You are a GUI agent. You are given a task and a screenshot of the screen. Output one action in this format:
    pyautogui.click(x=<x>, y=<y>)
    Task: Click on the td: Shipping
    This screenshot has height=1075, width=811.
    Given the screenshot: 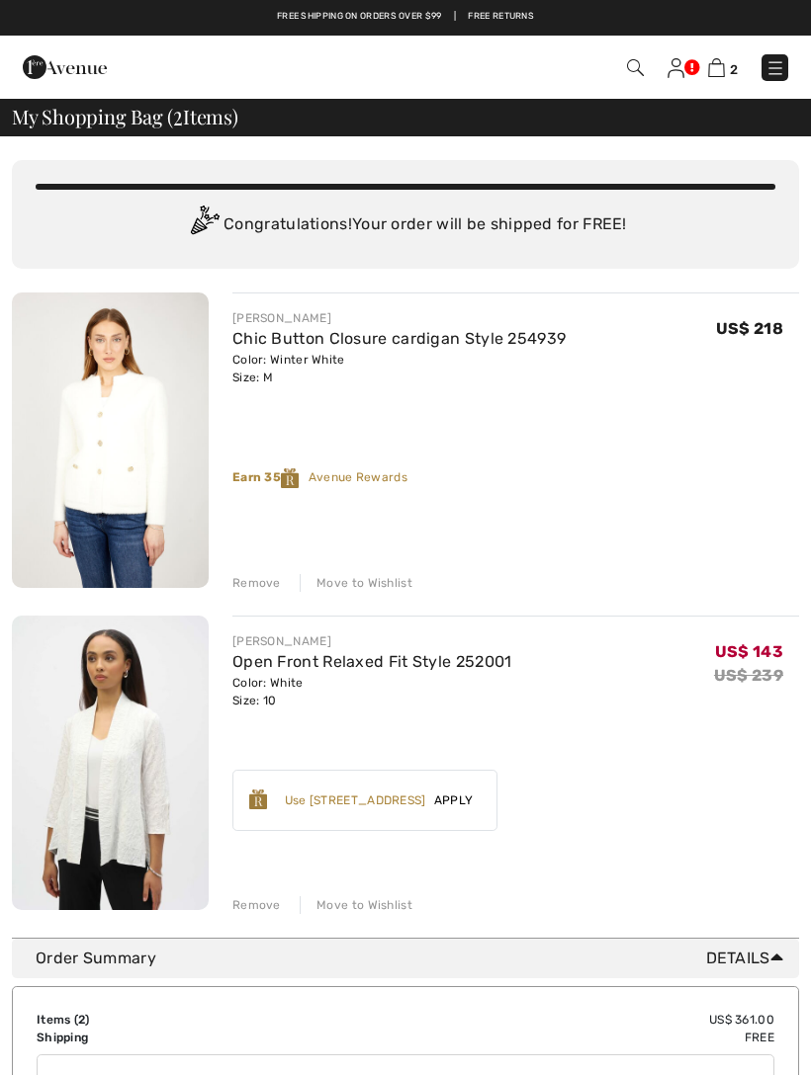 What is the action you would take?
    pyautogui.click(x=171, y=1038)
    